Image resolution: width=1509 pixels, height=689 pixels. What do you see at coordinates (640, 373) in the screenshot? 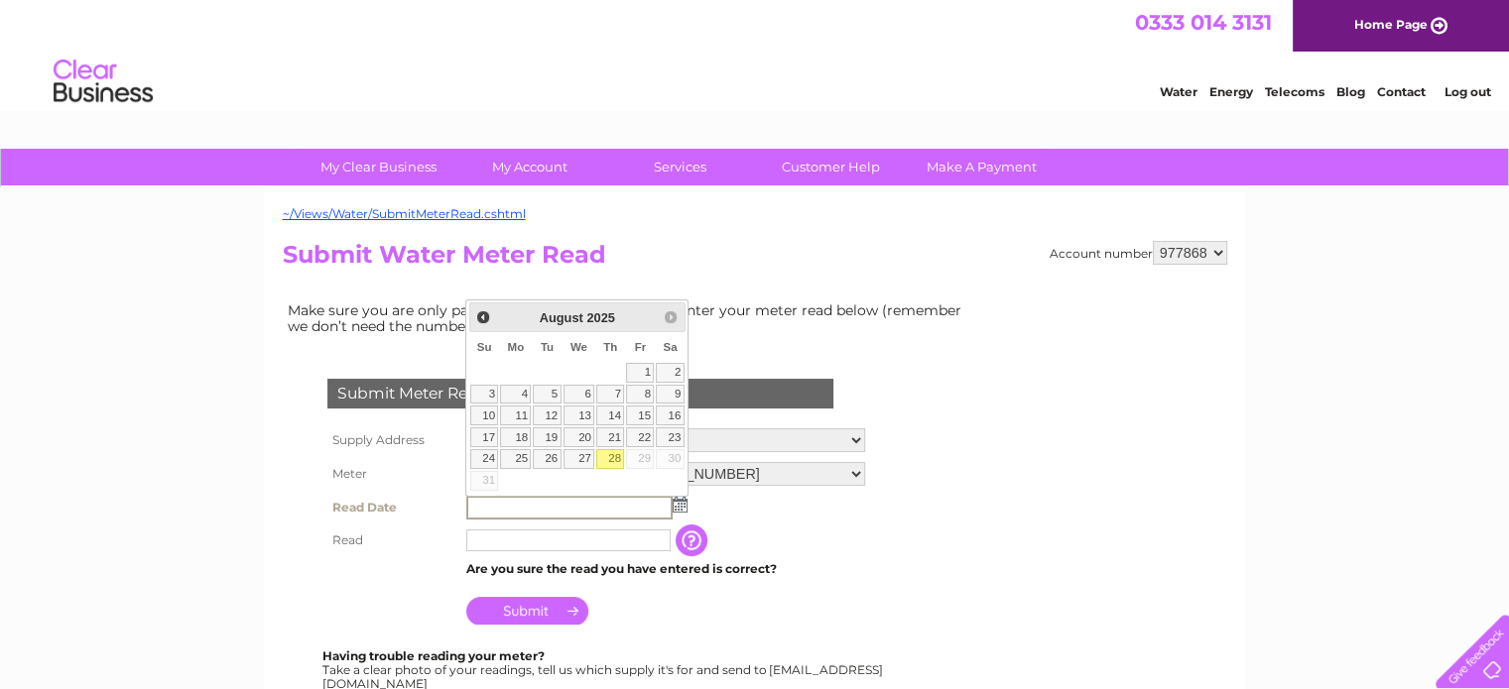
I see `a: 1` at bounding box center [640, 373].